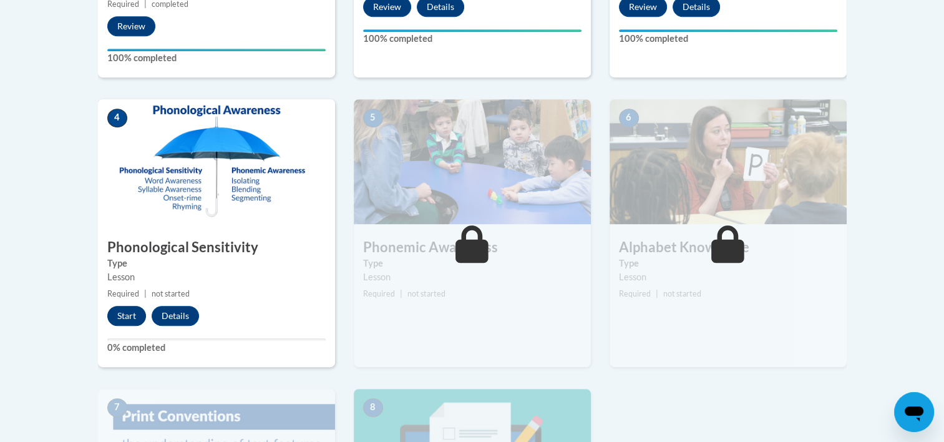  What do you see at coordinates (175, 316) in the screenshot?
I see `button: Details` at bounding box center [175, 316].